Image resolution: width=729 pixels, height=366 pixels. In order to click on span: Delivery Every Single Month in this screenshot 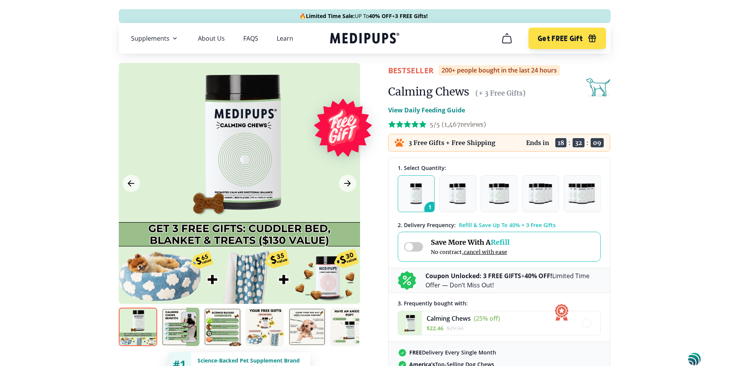, I will do `click(453, 353)`.